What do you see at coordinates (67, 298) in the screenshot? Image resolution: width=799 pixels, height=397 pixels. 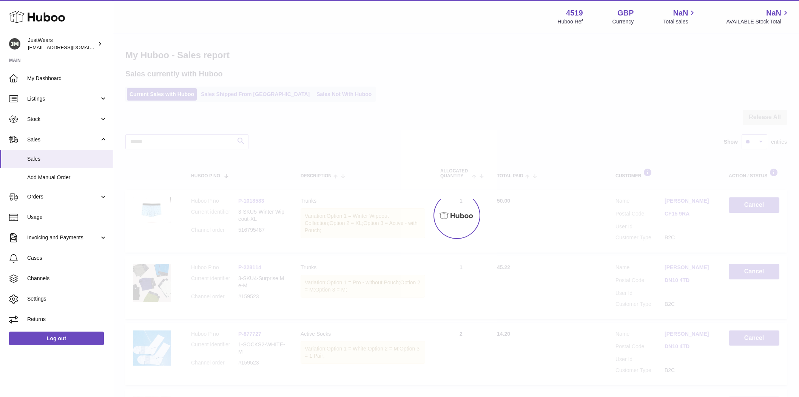 I see `span: Settings` at bounding box center [67, 298].